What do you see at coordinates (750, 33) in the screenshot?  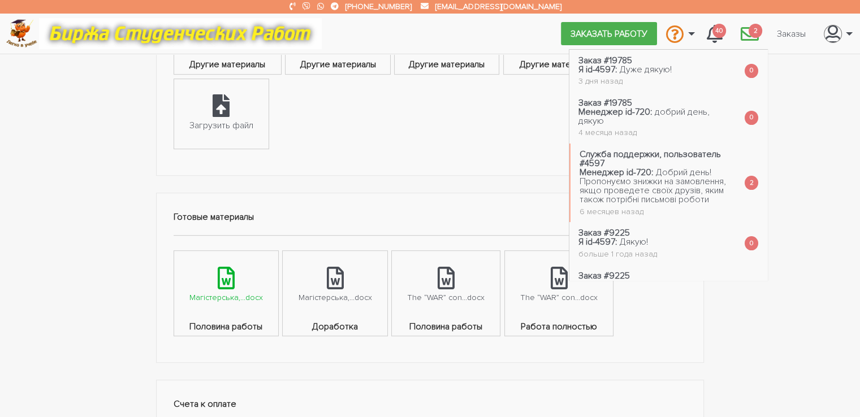 I see `li: 2` at bounding box center [750, 33].